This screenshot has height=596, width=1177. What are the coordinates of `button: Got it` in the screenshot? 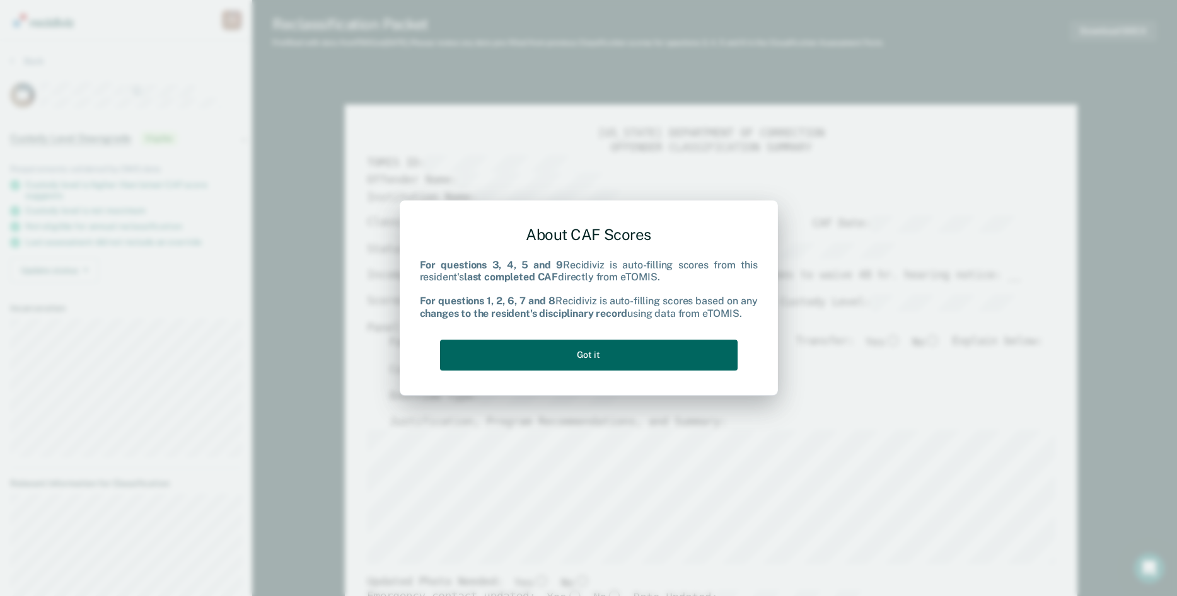 It's located at (589, 355).